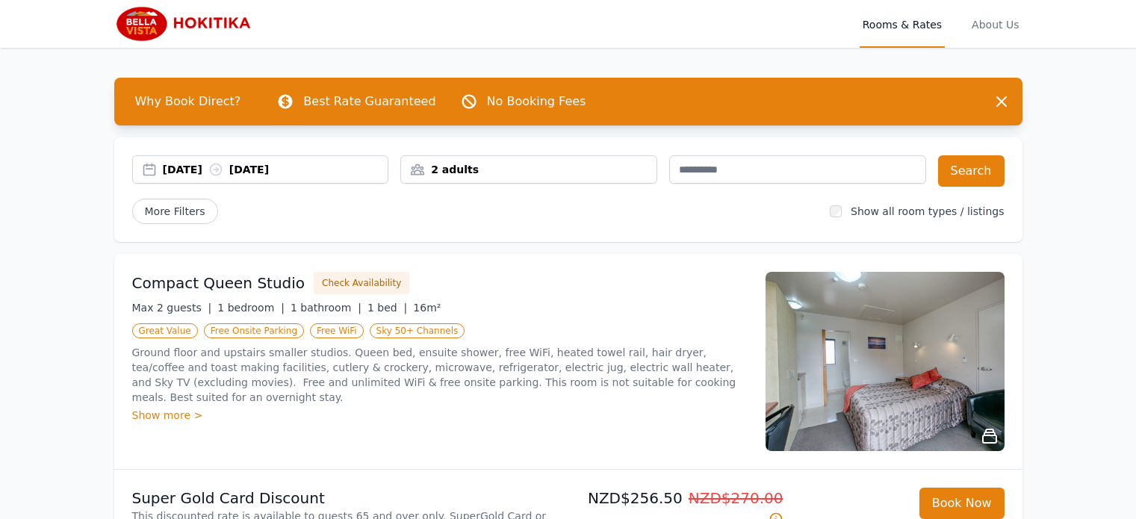  Describe the element at coordinates (175, 211) in the screenshot. I see `span: More Filters` at that location.